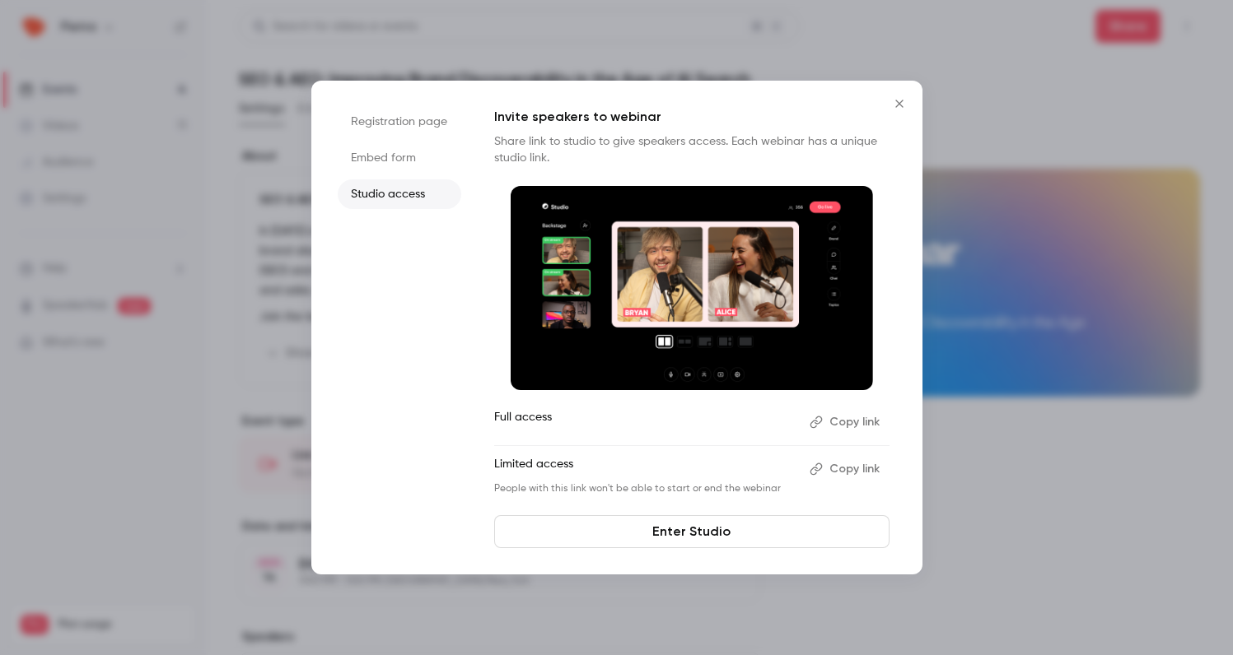 The image size is (1233, 655). What do you see at coordinates (645, 469) in the screenshot?
I see `p: Limited access` at bounding box center [645, 469].